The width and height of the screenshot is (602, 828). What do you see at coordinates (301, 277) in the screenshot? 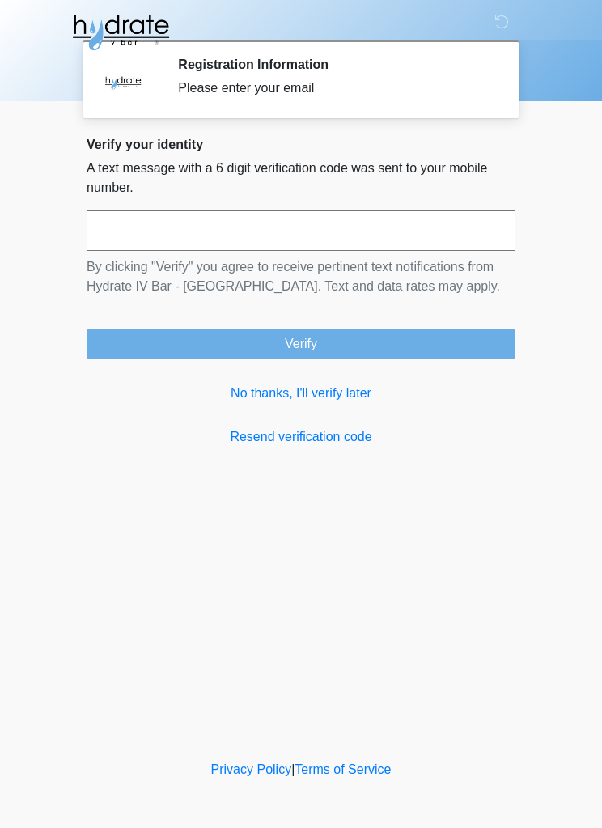
I see `p: By clicking "Verify" you agree to receive pertinent text notifications from Hydrate IV Bar - [GEO...` at bounding box center [301, 277].